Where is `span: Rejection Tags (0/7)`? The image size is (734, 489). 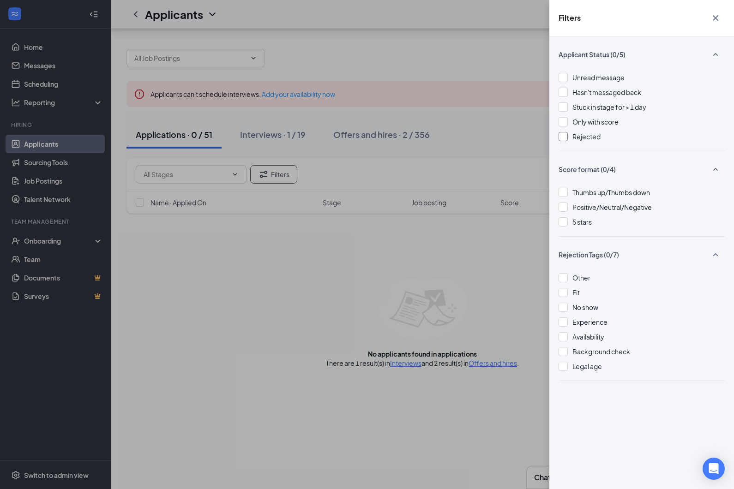 span: Rejection Tags (0/7) is located at coordinates (588, 255).